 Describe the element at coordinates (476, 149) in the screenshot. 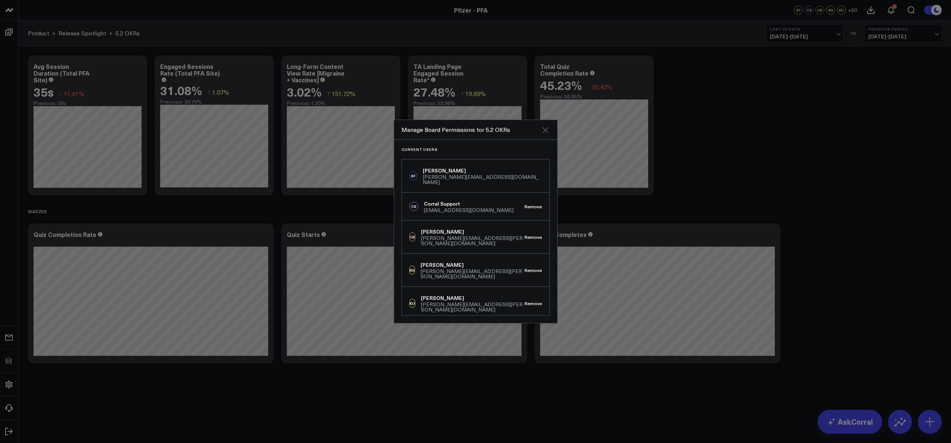

I see `h3: Current Users` at that location.